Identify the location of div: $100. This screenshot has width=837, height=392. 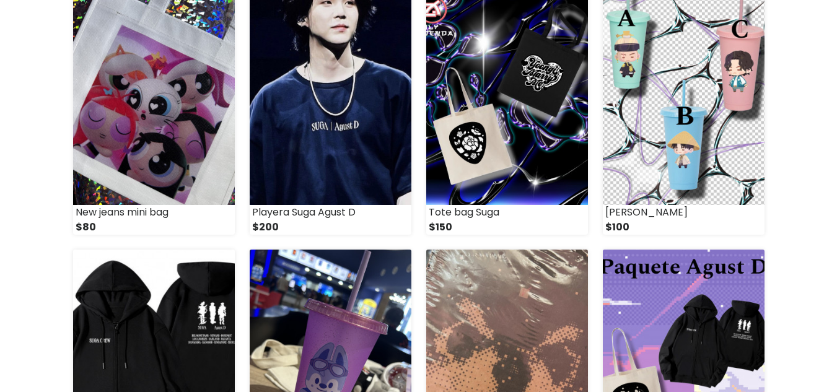
(683, 227).